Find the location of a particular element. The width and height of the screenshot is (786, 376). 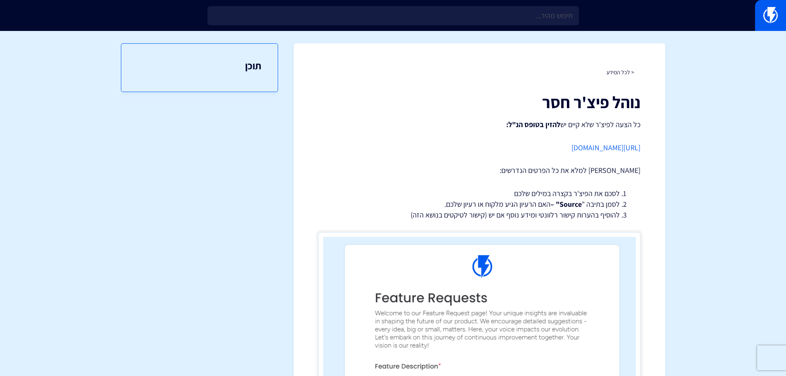

h3: תוכן is located at coordinates (199, 66).